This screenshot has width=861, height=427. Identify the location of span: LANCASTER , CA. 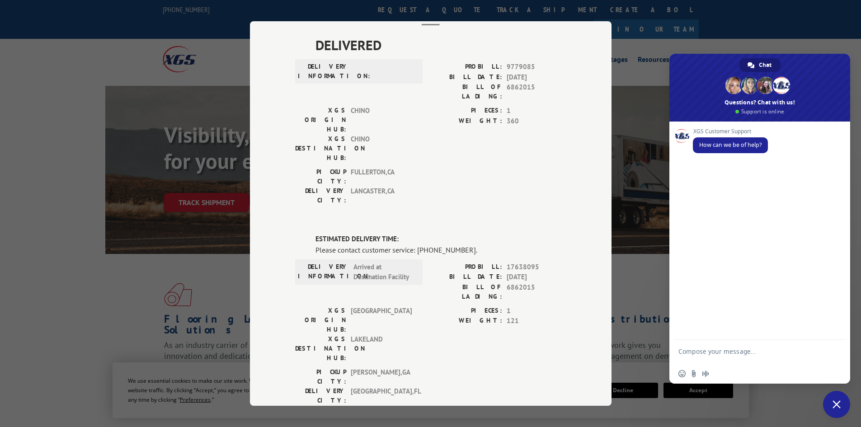
(381, 196).